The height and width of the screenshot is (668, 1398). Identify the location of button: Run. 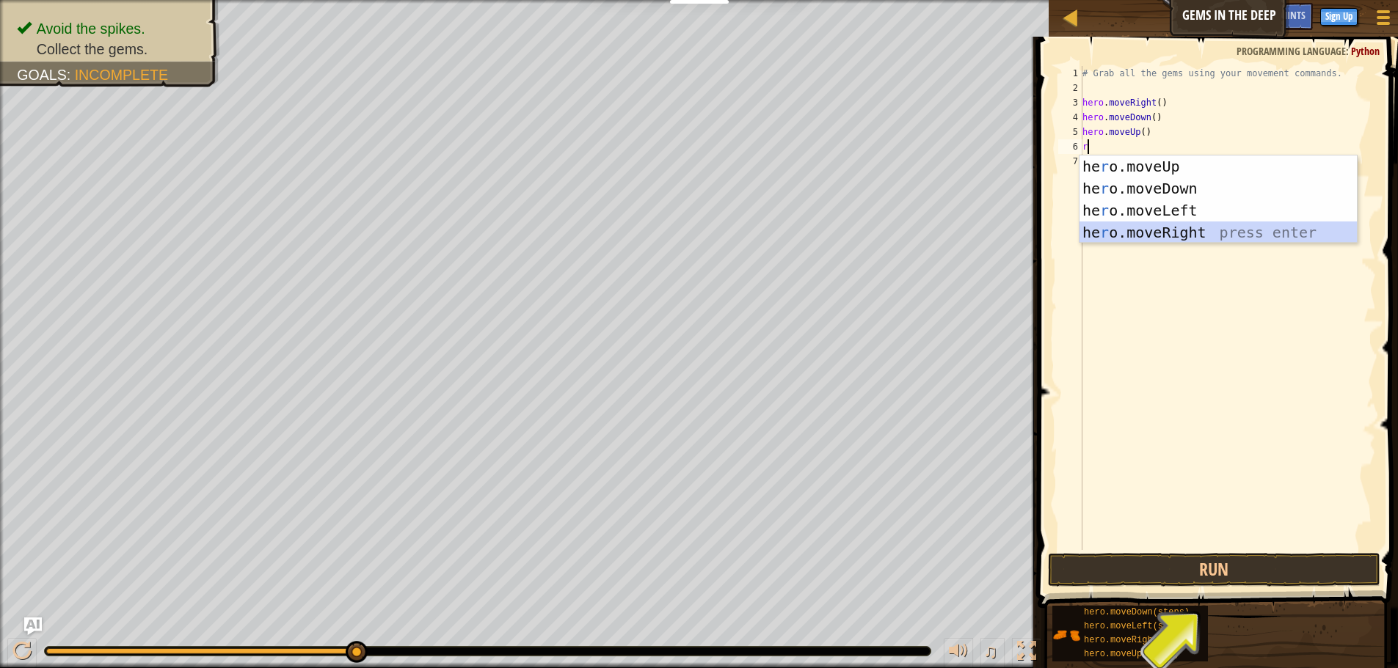
(1214, 570).